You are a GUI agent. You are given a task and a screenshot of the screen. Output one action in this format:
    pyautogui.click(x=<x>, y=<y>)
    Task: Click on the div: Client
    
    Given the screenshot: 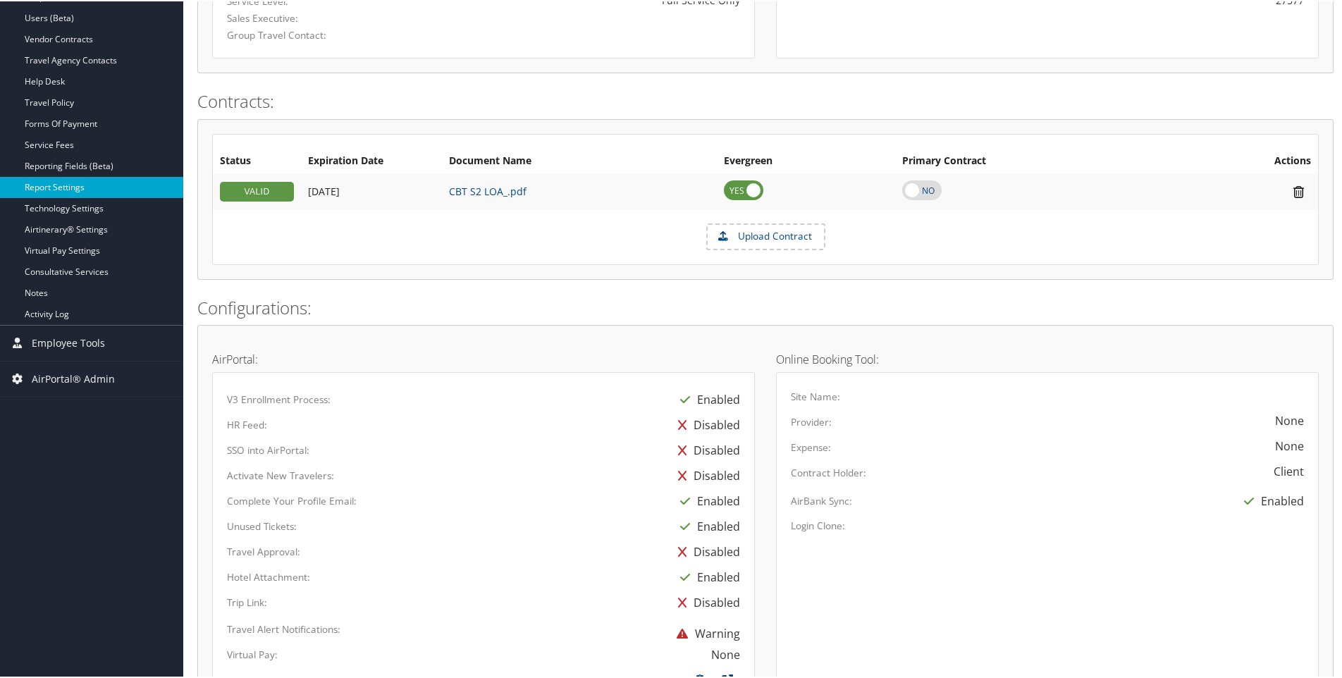 What is the action you would take?
    pyautogui.click(x=1288, y=470)
    